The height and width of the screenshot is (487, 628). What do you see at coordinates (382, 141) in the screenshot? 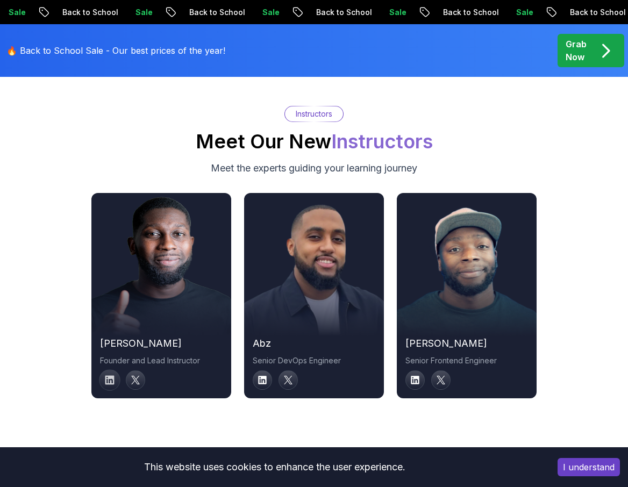
I see `span: Instructors` at bounding box center [382, 141].